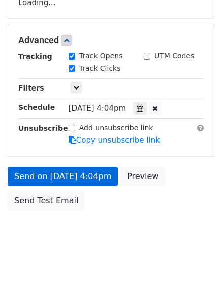  Describe the element at coordinates (117, 128) in the screenshot. I see `label: Add unsubscribe link` at that location.